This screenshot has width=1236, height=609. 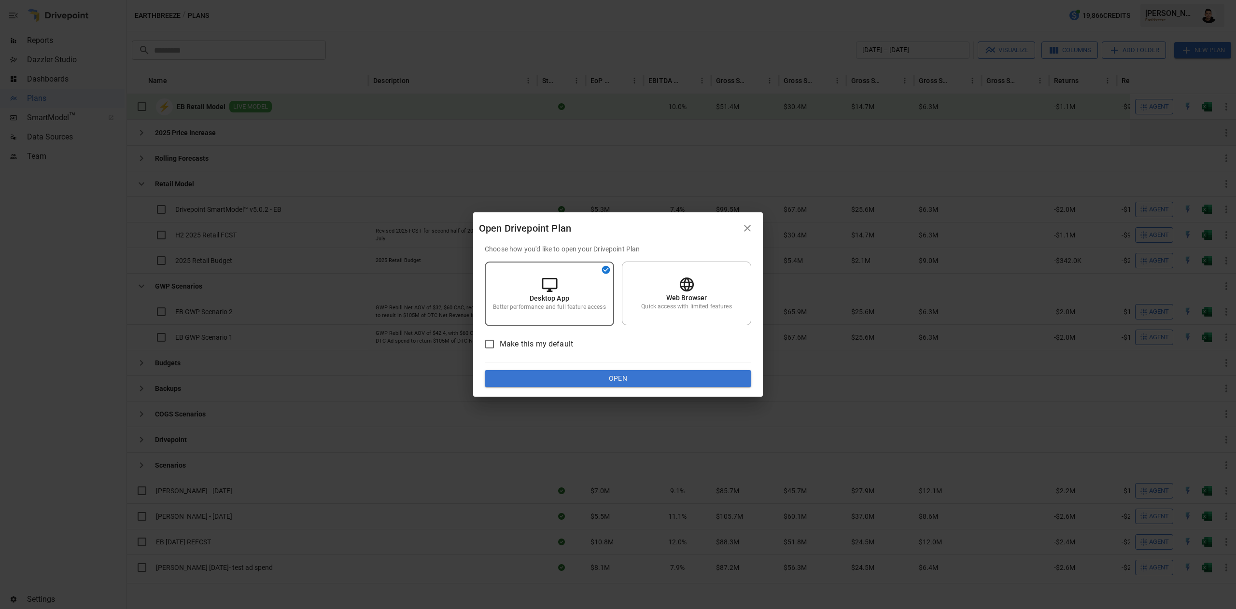 I want to click on p: Desktop App, so click(x=549, y=298).